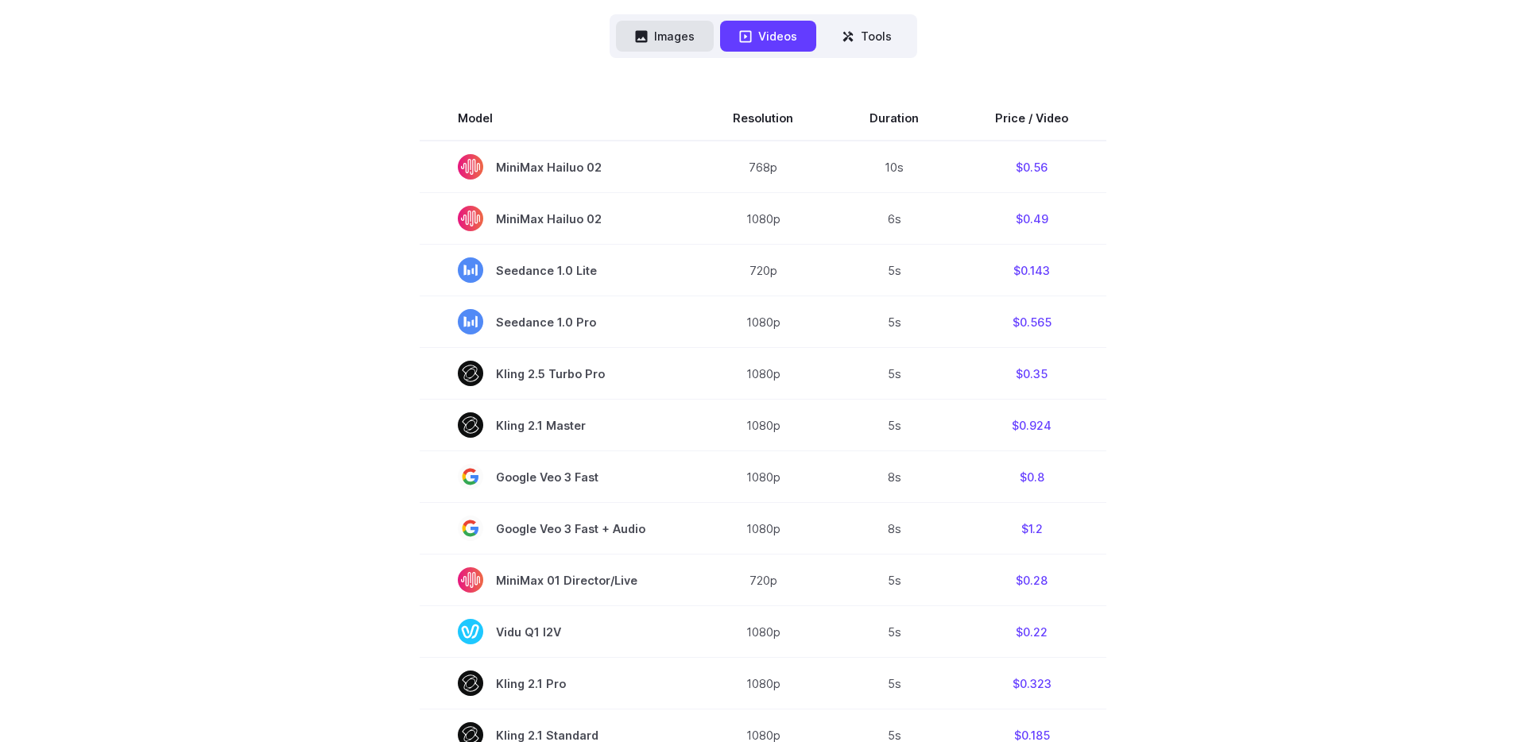 The image size is (1526, 742). Describe the element at coordinates (557, 580) in the screenshot. I see `span: MiniMax 01 Director/Live` at that location.